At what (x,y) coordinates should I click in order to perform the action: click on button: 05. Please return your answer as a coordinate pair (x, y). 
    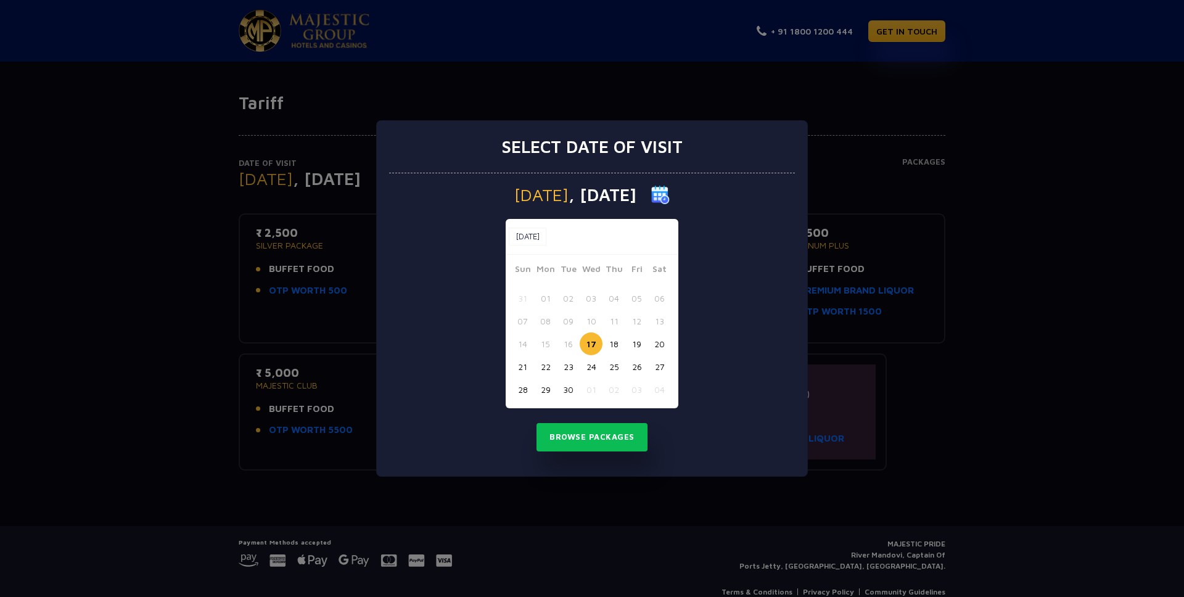
    Looking at the image, I should click on (636, 298).